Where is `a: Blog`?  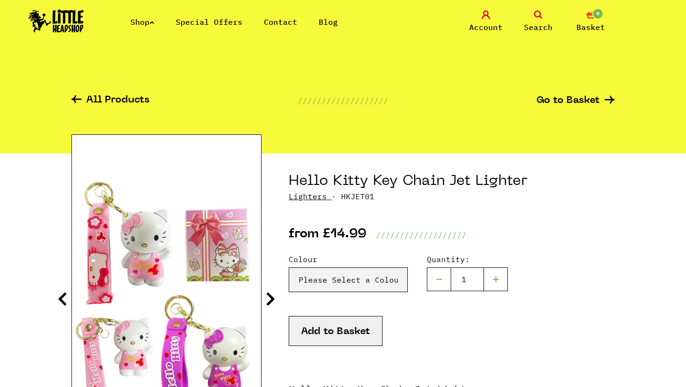 a: Blog is located at coordinates (328, 22).